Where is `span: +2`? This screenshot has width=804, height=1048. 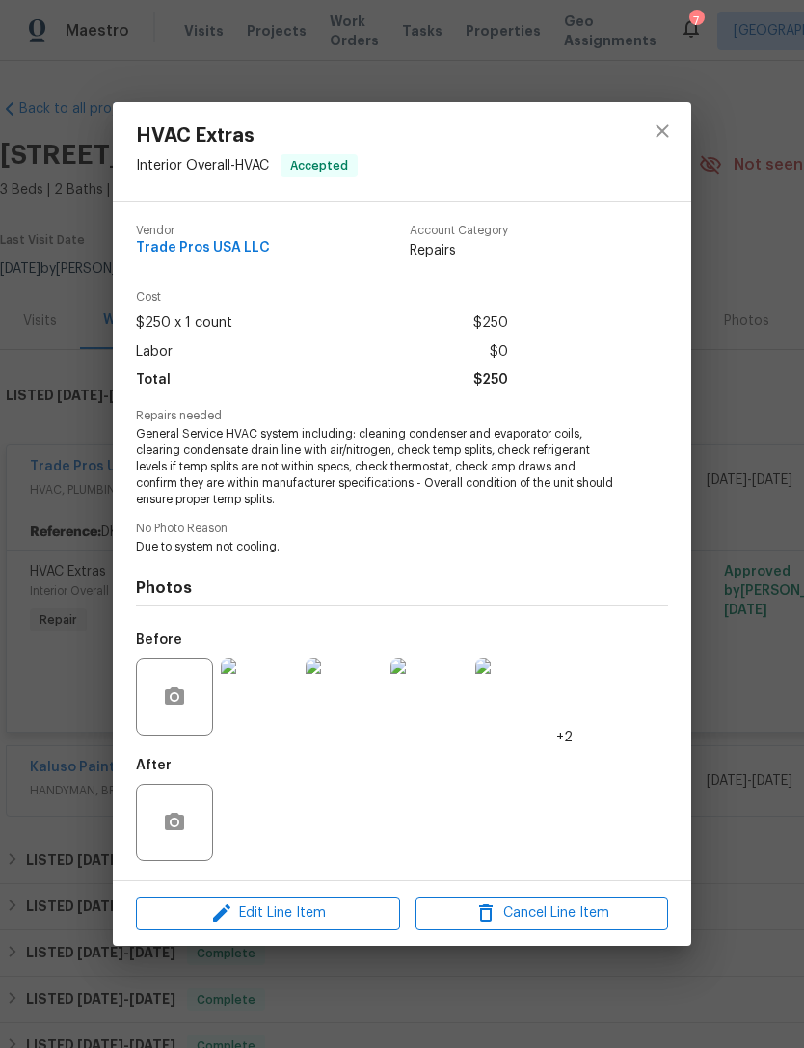
span: +2 is located at coordinates (564, 738).